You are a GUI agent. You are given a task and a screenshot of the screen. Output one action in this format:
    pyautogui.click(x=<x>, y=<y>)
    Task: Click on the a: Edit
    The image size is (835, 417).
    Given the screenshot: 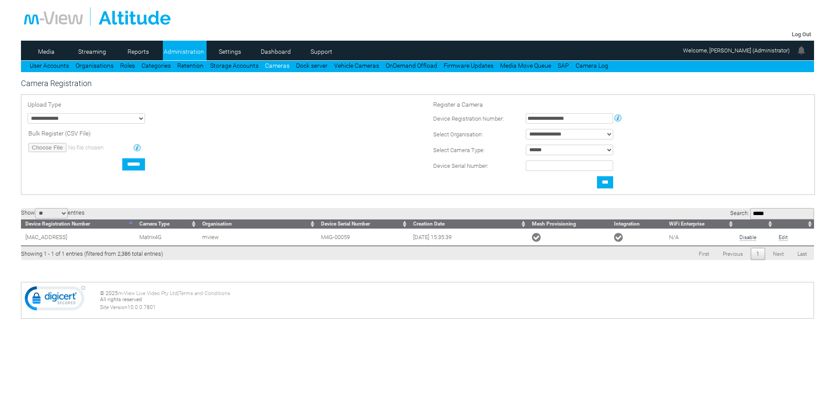 What is the action you would take?
    pyautogui.click(x=783, y=237)
    